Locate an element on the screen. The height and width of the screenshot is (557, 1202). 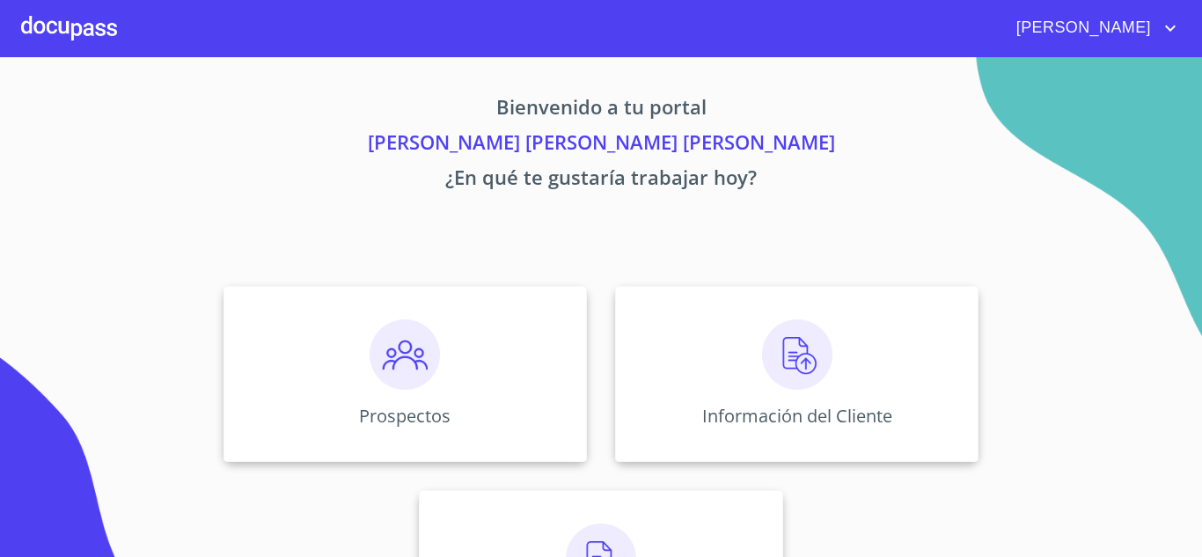
p: Prospectos is located at coordinates (405, 415).